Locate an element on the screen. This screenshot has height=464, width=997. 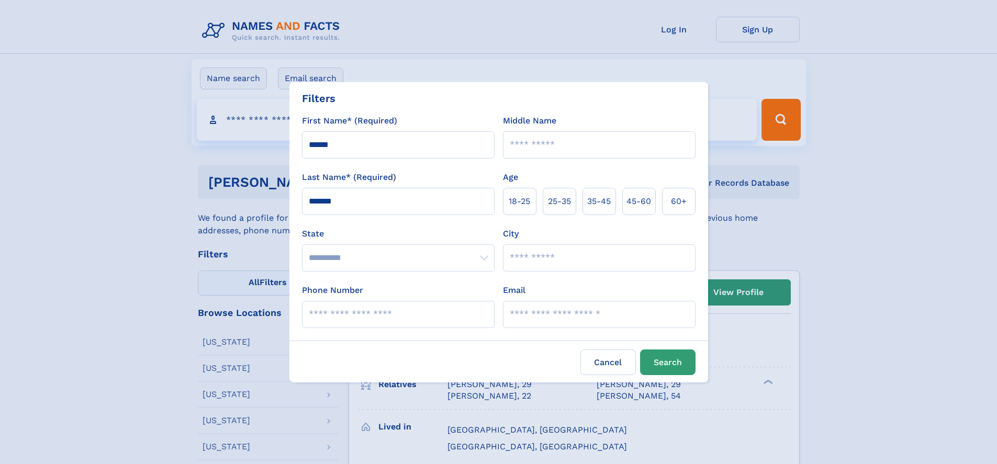
button: Search is located at coordinates (668, 362).